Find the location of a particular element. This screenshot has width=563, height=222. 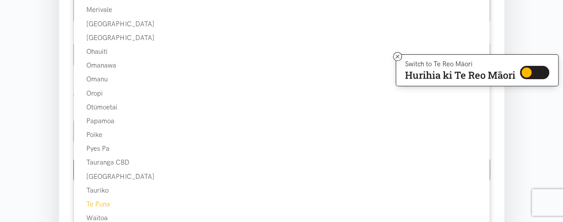

div: Omanu is located at coordinates (282, 79).